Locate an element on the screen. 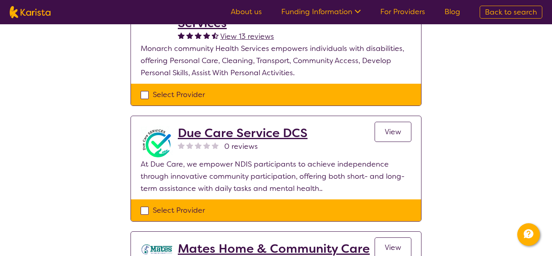 The image size is (552, 256). a: Blog is located at coordinates (452, 12).